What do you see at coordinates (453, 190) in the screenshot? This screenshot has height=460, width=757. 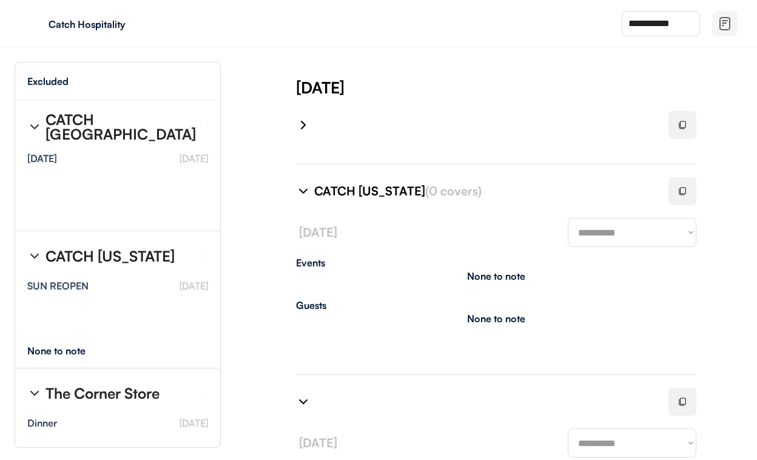 I see `font: (0 covers)` at bounding box center [453, 190].